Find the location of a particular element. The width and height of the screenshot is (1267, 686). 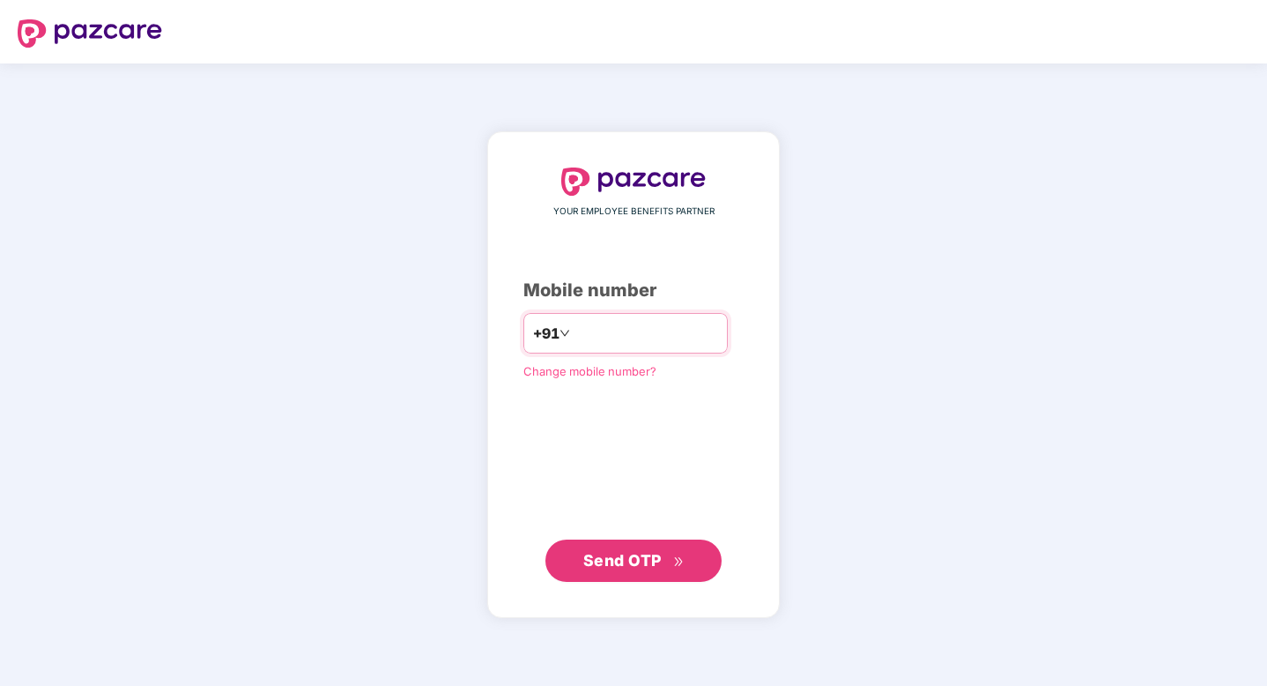

span: Send OTP is located at coordinates (622, 560).